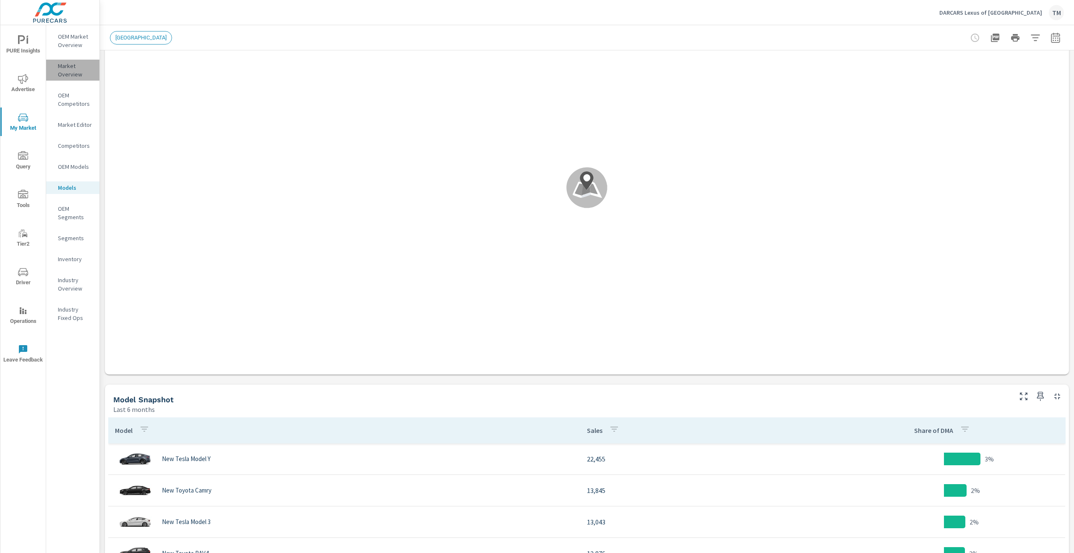  What do you see at coordinates (1056, 38) in the screenshot?
I see `button: Select Date Range` at bounding box center [1056, 38].